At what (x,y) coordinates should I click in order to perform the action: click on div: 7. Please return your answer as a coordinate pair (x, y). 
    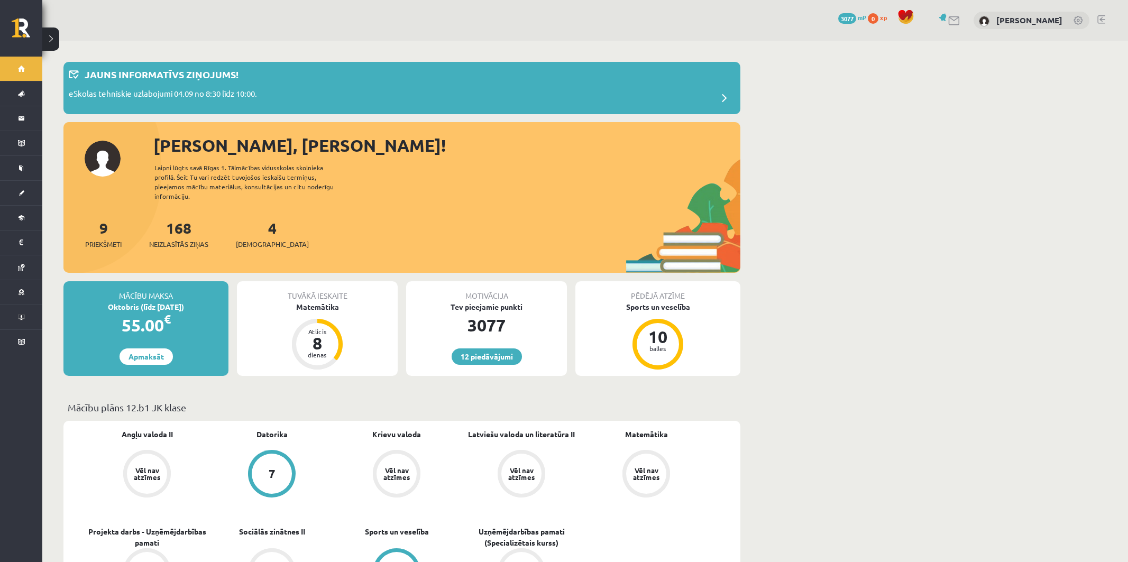
    Looking at the image, I should click on (272, 474).